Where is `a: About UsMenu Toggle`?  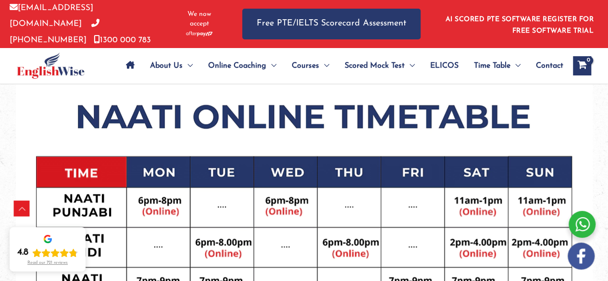 a: About UsMenu Toggle is located at coordinates (171, 66).